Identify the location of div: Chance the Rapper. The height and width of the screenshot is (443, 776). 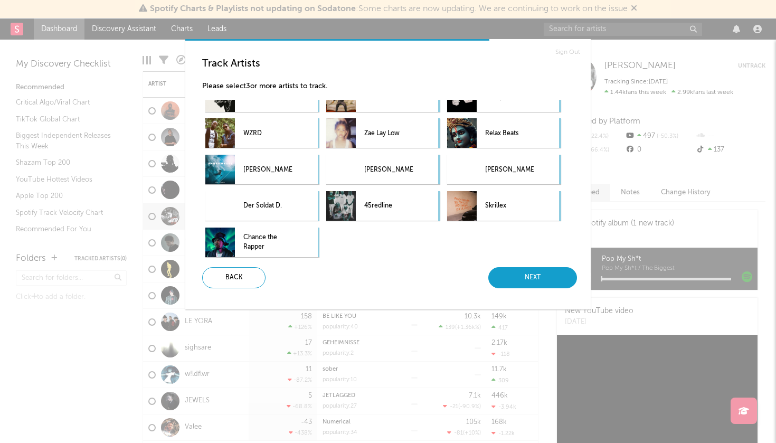
(262, 242).